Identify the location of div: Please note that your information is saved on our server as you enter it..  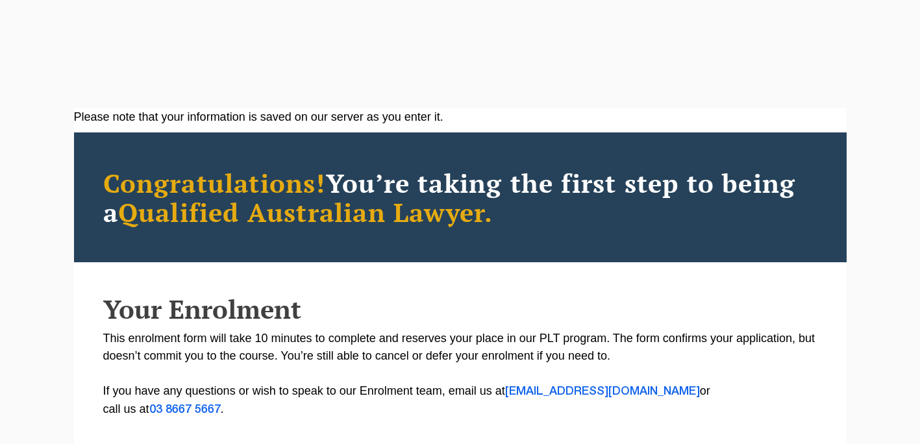
(460, 117).